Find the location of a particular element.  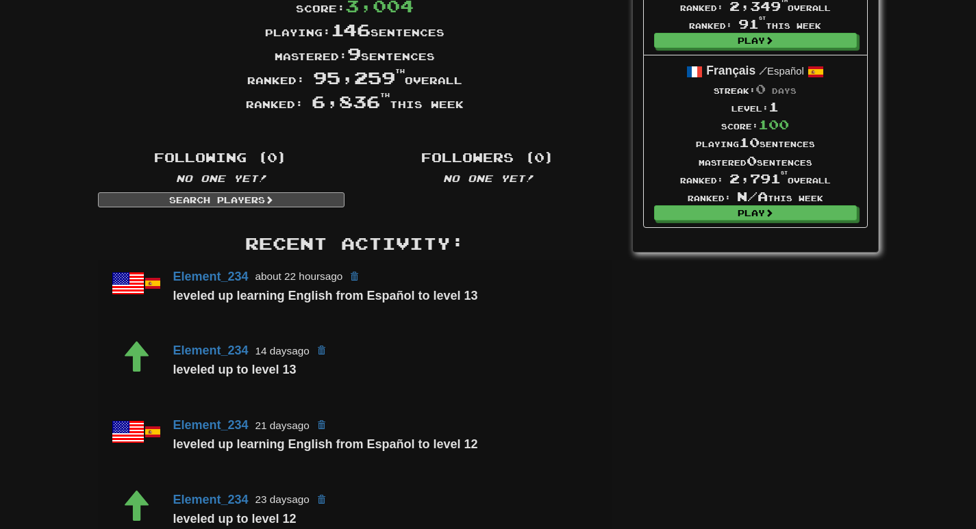

span: 10 is located at coordinates (749, 142).